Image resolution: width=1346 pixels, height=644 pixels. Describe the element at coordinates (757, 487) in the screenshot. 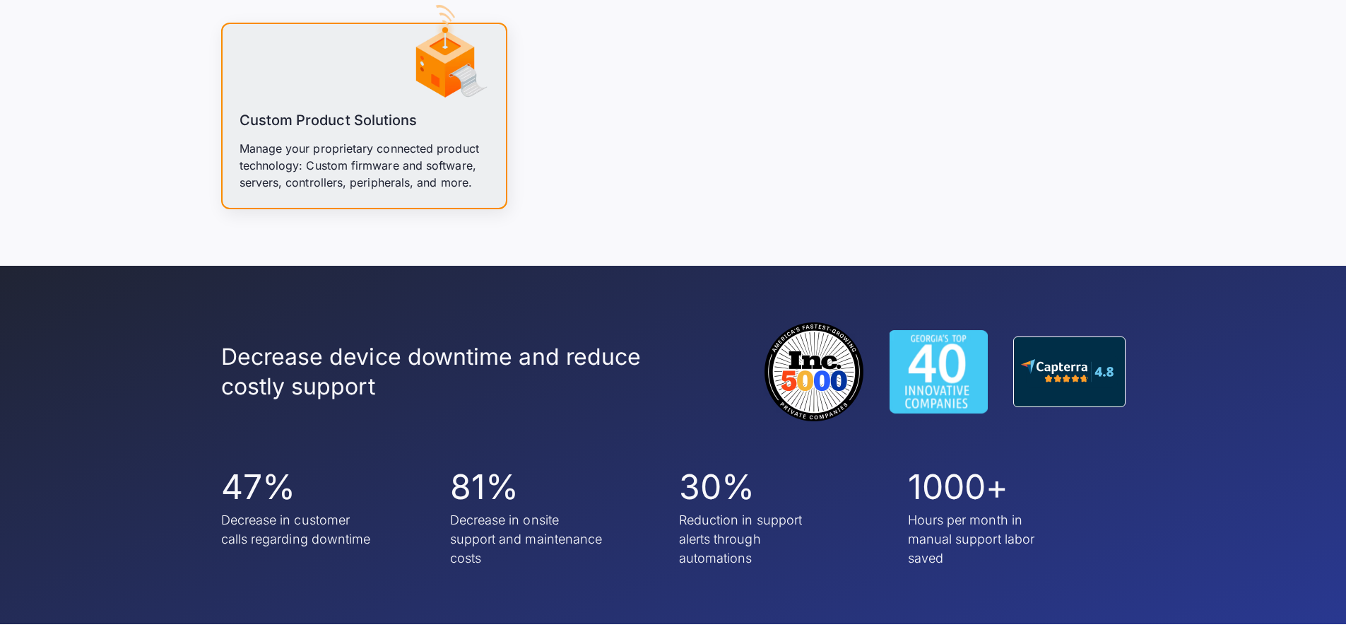

I see `div: 30%` at that location.